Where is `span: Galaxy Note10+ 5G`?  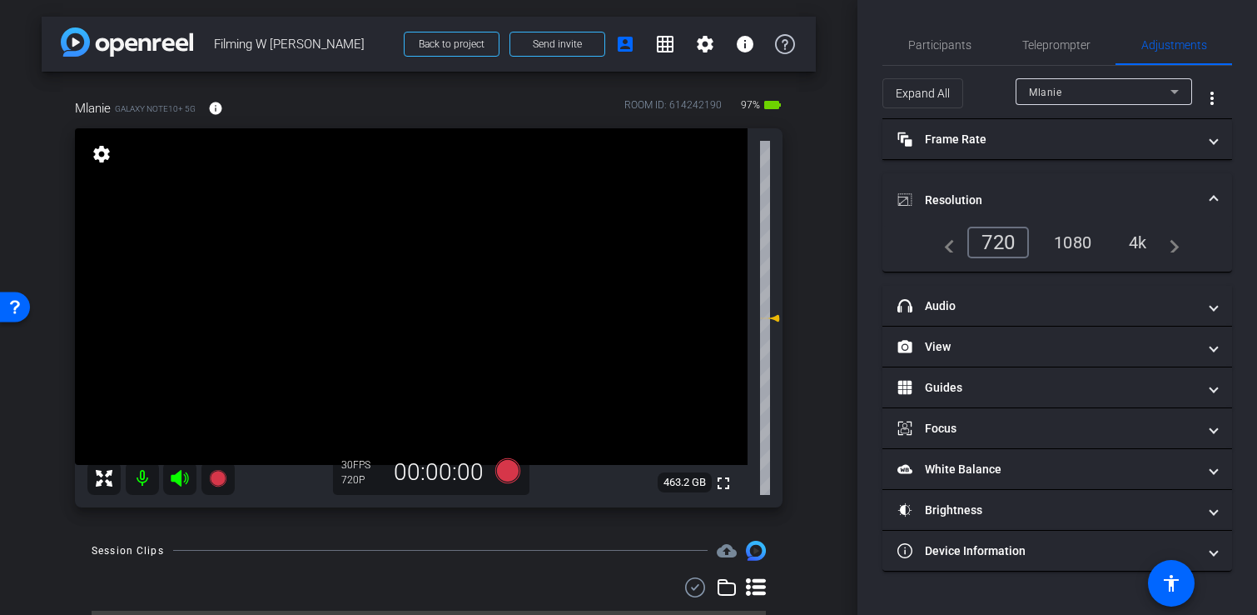 span: Galaxy Note10+ 5G is located at coordinates (155, 108).